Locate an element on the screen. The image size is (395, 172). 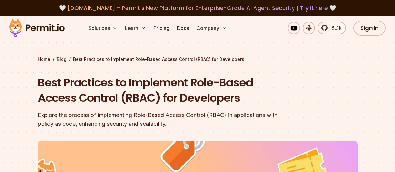
button: Company is located at coordinates (211, 28).